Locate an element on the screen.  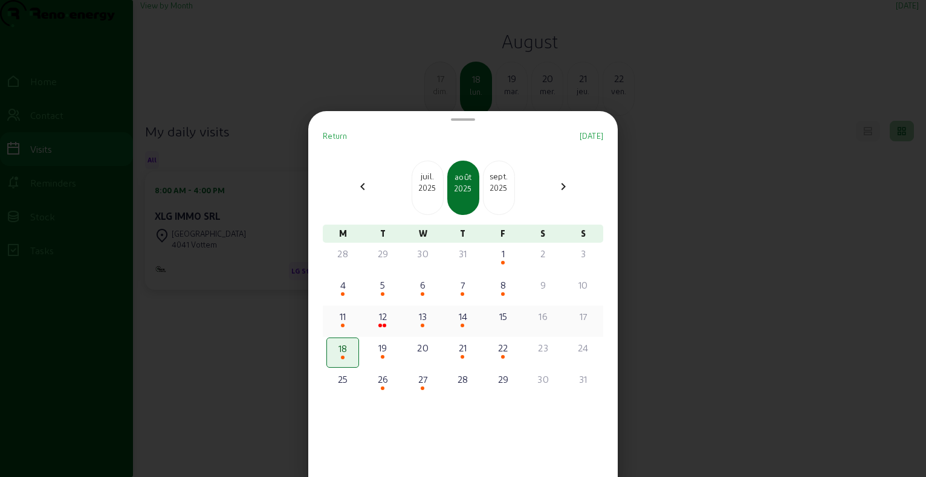
span: Return is located at coordinates (335, 135).